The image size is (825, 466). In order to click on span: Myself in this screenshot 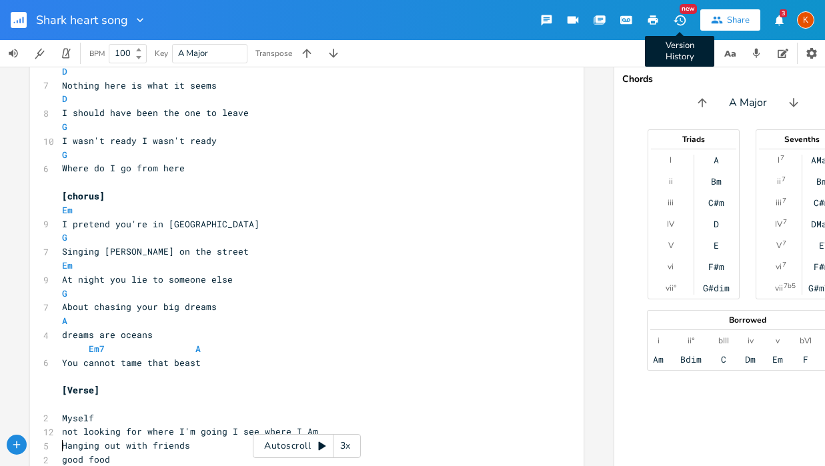, I will do `click(78, 418)`.